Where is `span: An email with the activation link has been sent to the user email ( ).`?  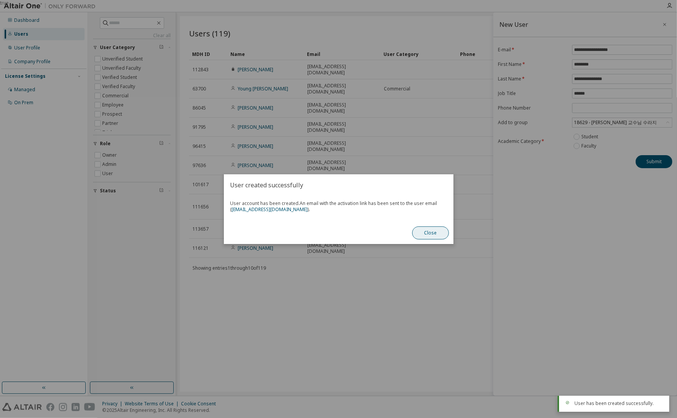 span: An email with the activation link has been sent to the user email ( ). is located at coordinates (333, 206).